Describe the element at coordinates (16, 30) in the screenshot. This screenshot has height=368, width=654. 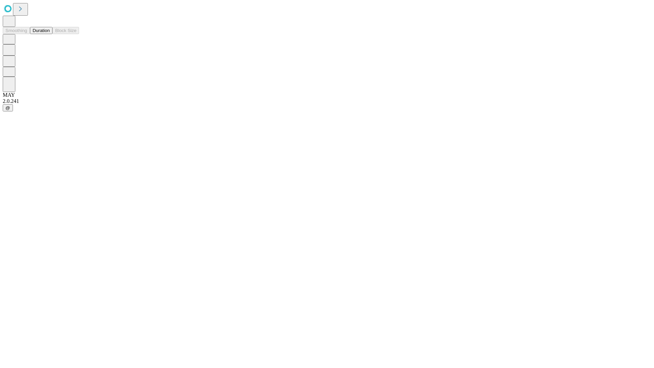
I see `button: Smoothing` at that location.